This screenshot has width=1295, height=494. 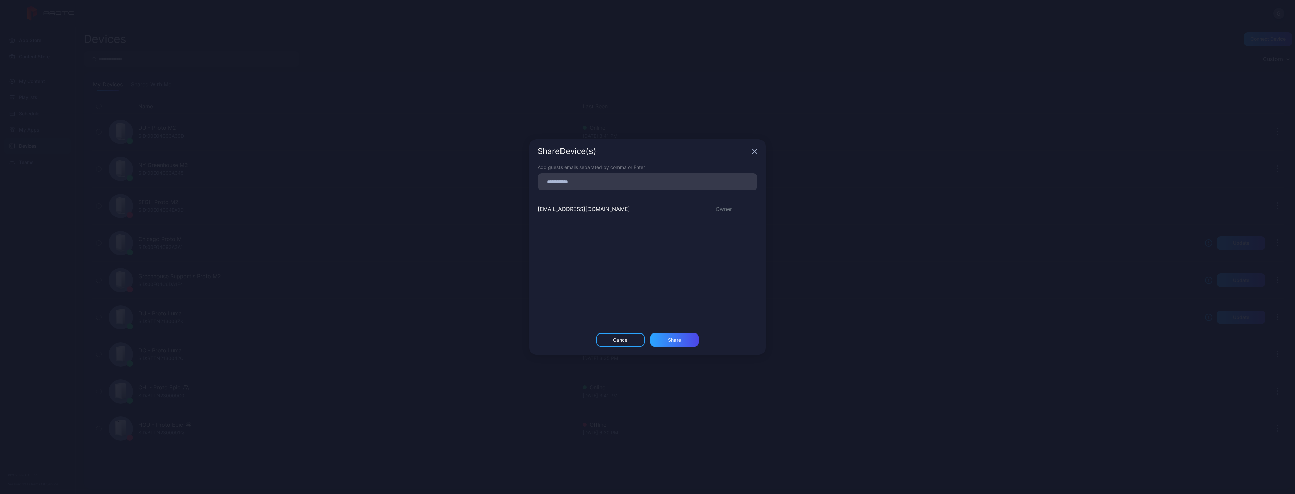 I want to click on button: Share, so click(x=675, y=340).